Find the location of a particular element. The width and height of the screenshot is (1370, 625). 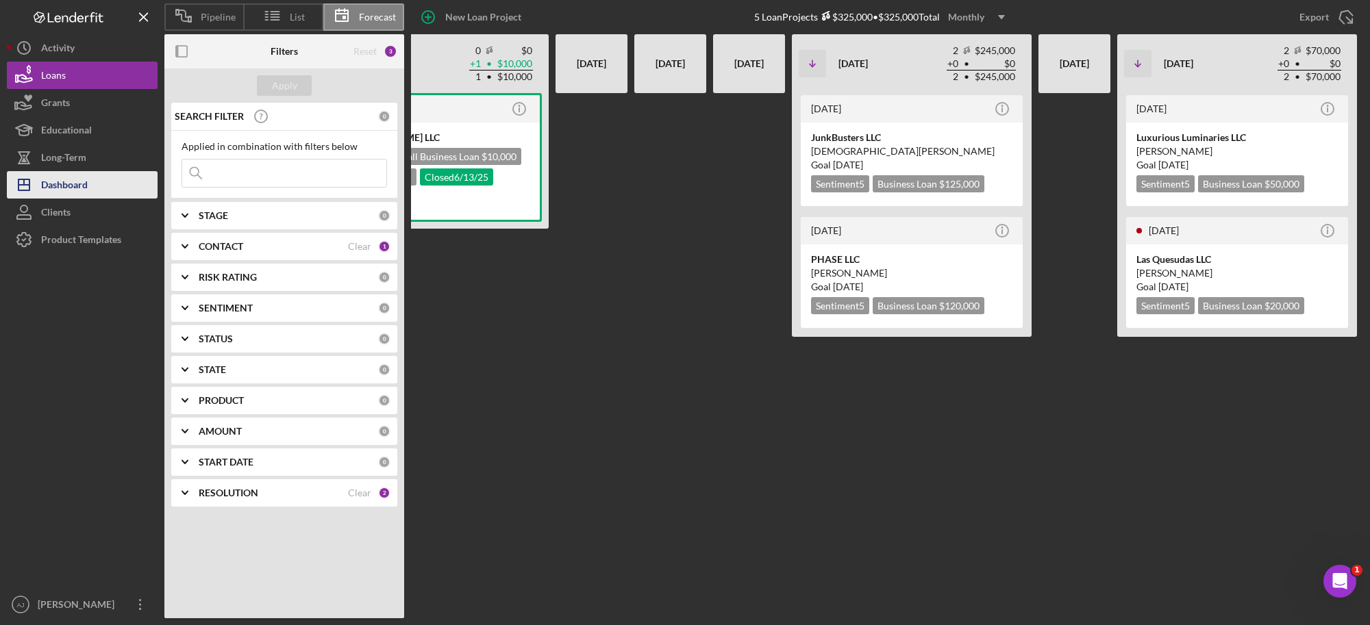

button: Loans is located at coordinates (82, 75).